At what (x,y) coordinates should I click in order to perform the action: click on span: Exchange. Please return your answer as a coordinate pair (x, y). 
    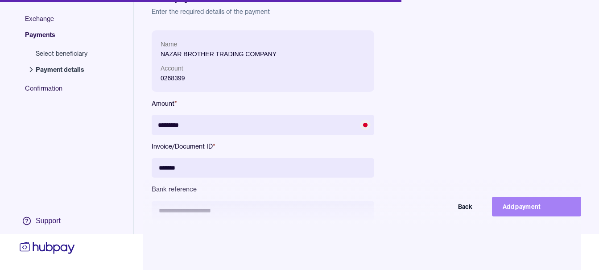
    Looking at the image, I should click on (61, 22).